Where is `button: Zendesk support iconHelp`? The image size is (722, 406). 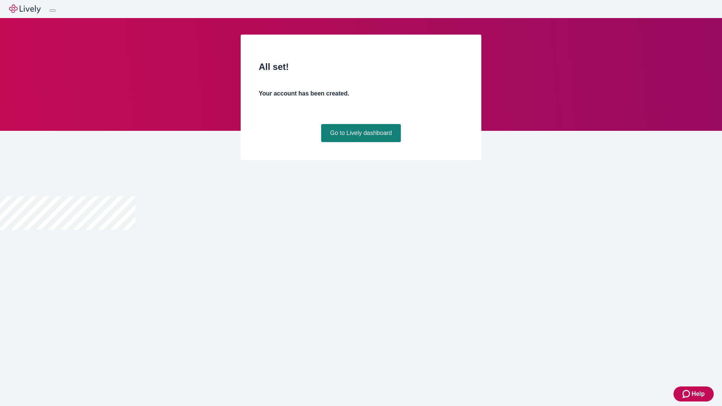
button: Zendesk support iconHelp is located at coordinates (693, 394).